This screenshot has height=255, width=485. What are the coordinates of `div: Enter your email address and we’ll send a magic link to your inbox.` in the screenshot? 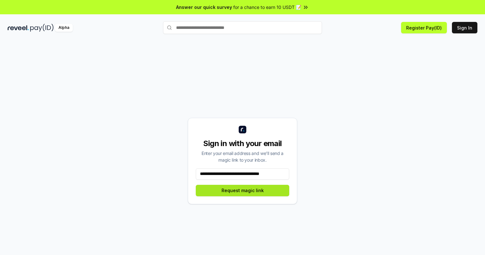 It's located at (243, 157).